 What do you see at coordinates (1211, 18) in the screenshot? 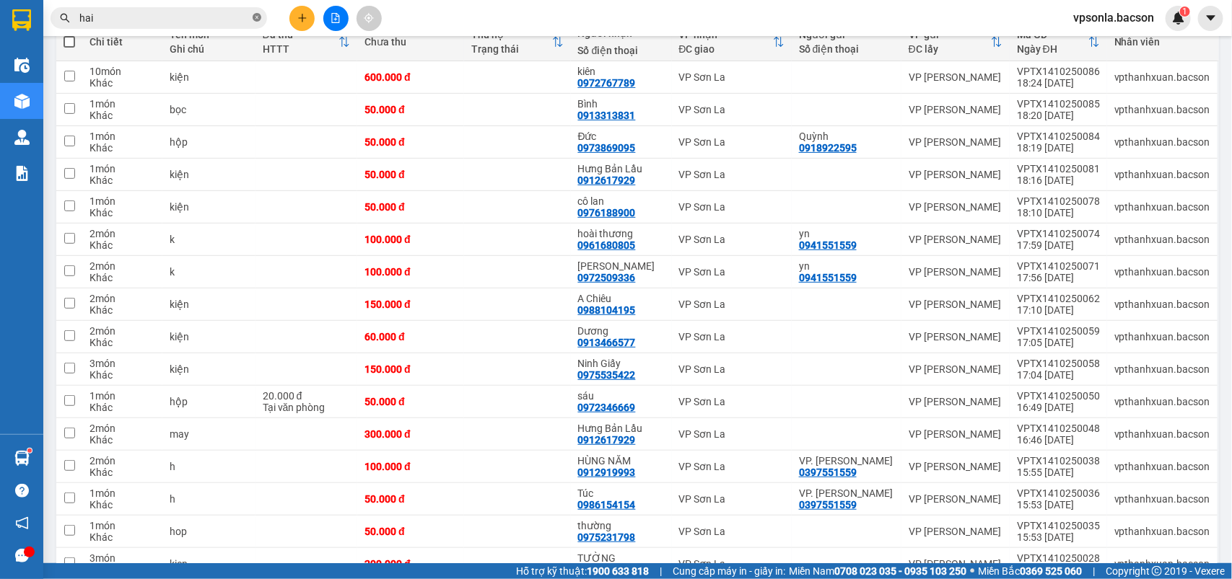
I see `span: caret-down` at bounding box center [1211, 18].